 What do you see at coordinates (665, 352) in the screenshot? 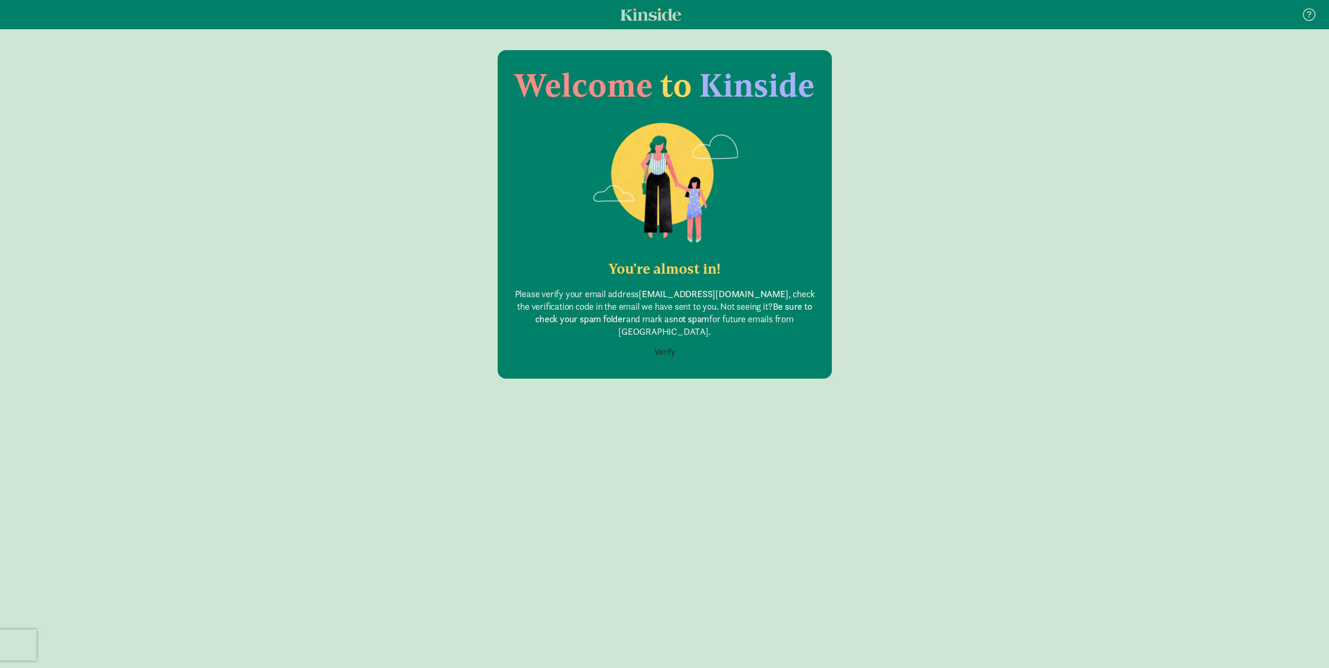
I see `button: Verify` at bounding box center [665, 352].